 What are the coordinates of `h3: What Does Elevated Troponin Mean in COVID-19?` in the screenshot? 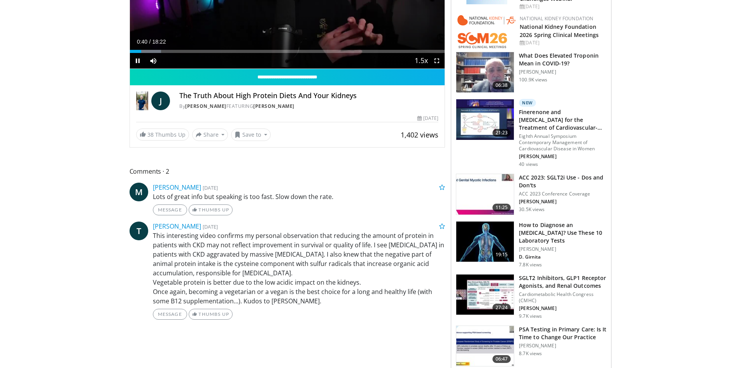 It's located at (562, 60).